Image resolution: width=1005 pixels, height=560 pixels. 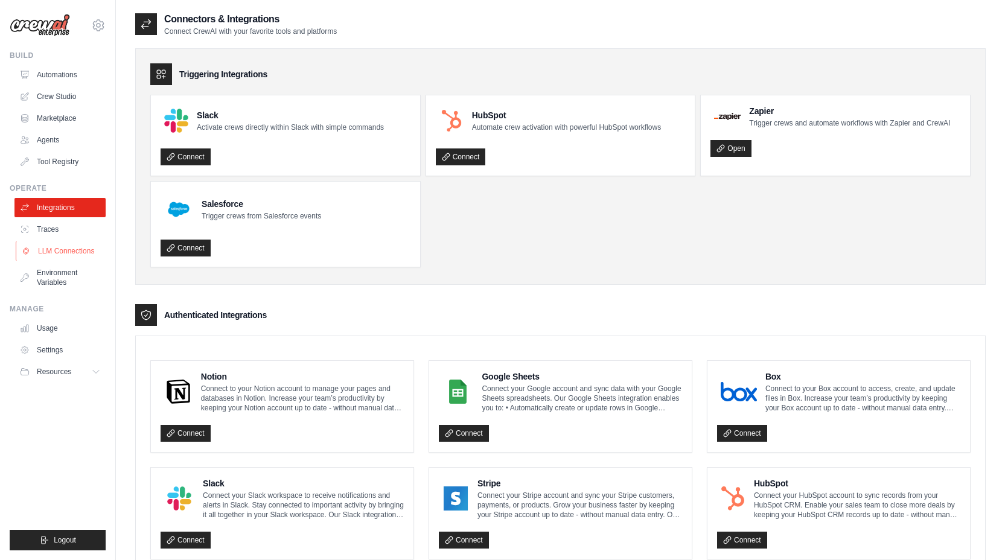 What do you see at coordinates (60, 372) in the screenshot?
I see `button: Resources` at bounding box center [60, 372].